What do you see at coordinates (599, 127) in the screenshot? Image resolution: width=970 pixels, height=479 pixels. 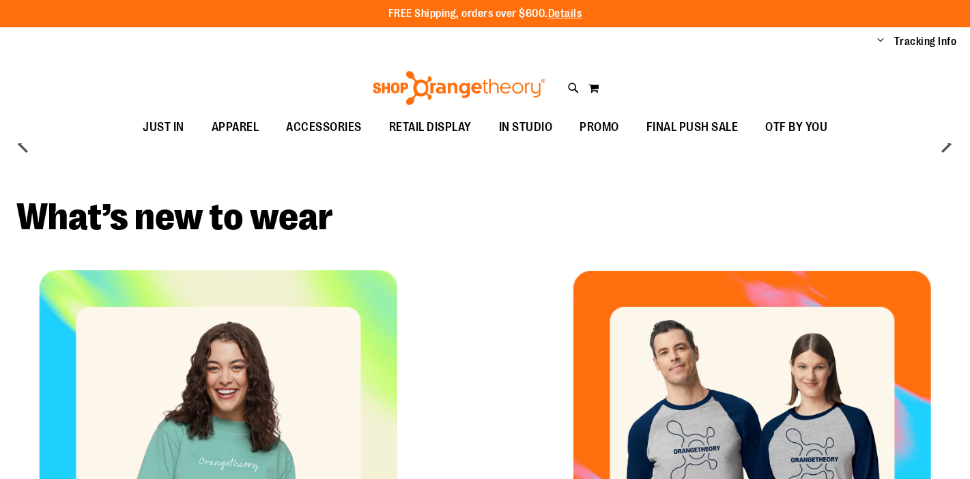 I see `span: PROMO` at bounding box center [599, 127].